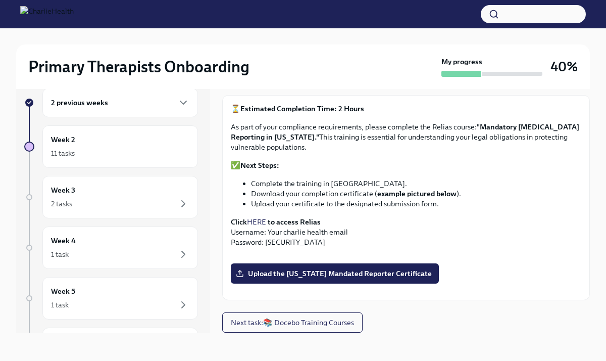 The height and width of the screenshot is (361, 606). Describe the element at coordinates (139, 67) in the screenshot. I see `h2: Primary Therapists Onboarding` at that location.